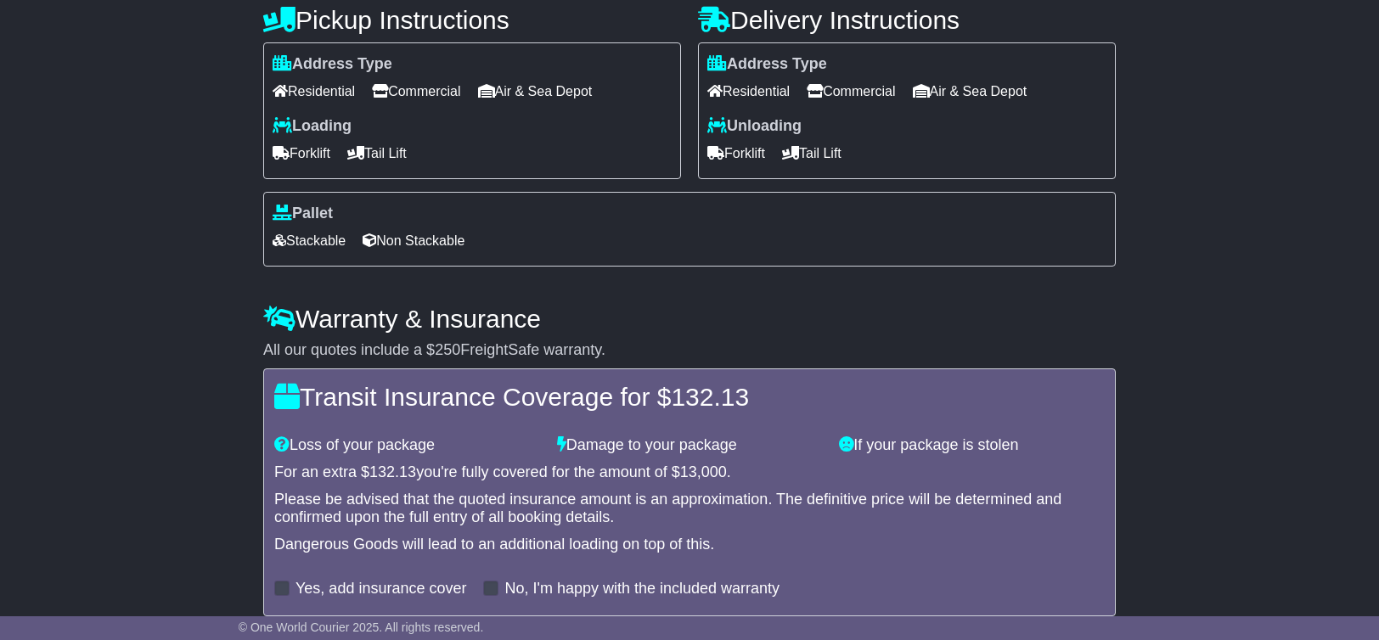  What do you see at coordinates (754, 127) in the screenshot?
I see `label: Unloading` at bounding box center [754, 127].